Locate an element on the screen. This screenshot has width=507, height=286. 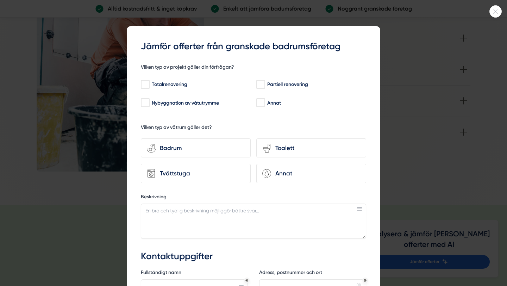
label: Beskrivning is located at coordinates (254, 198).